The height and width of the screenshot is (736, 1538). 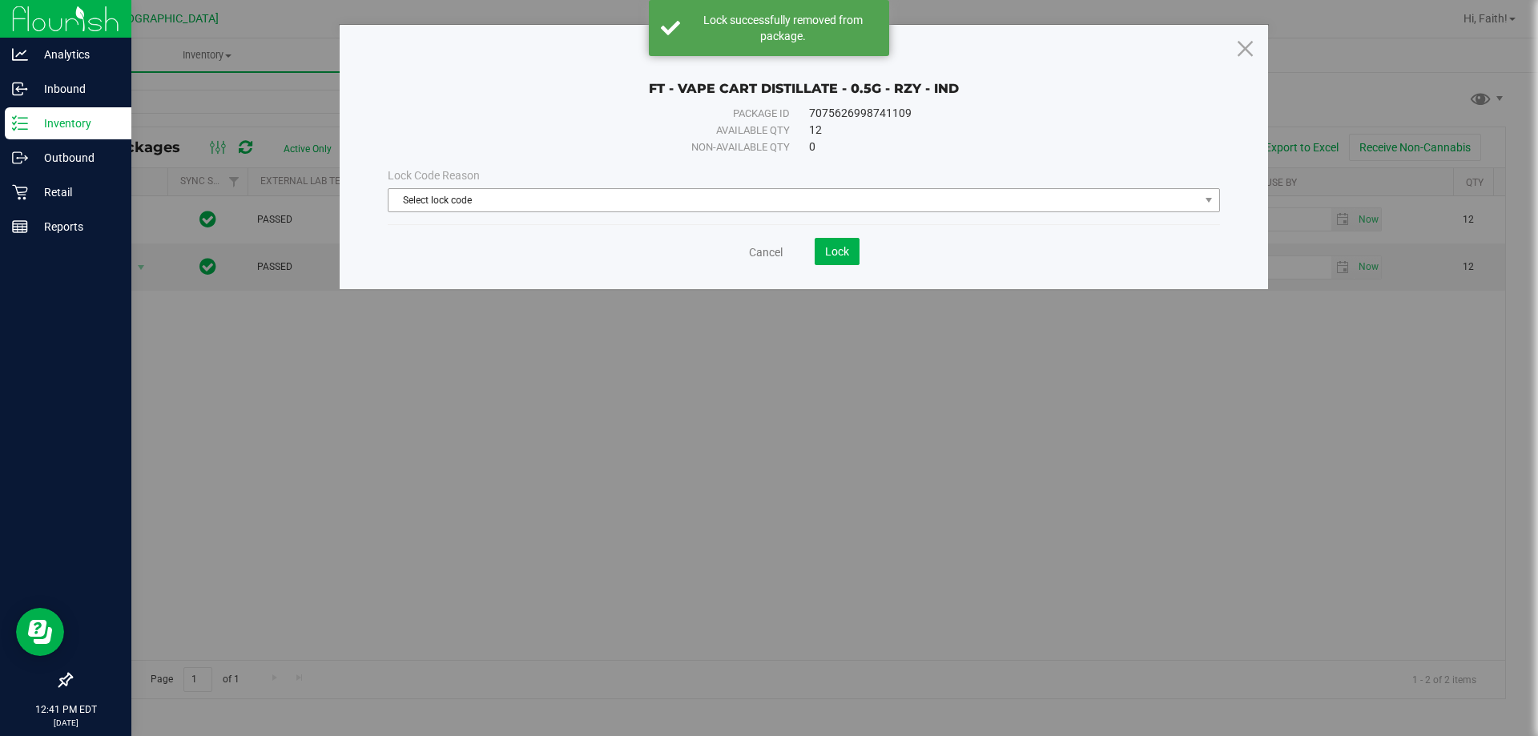 What do you see at coordinates (76, 123) in the screenshot?
I see `p: Inventory` at bounding box center [76, 123].